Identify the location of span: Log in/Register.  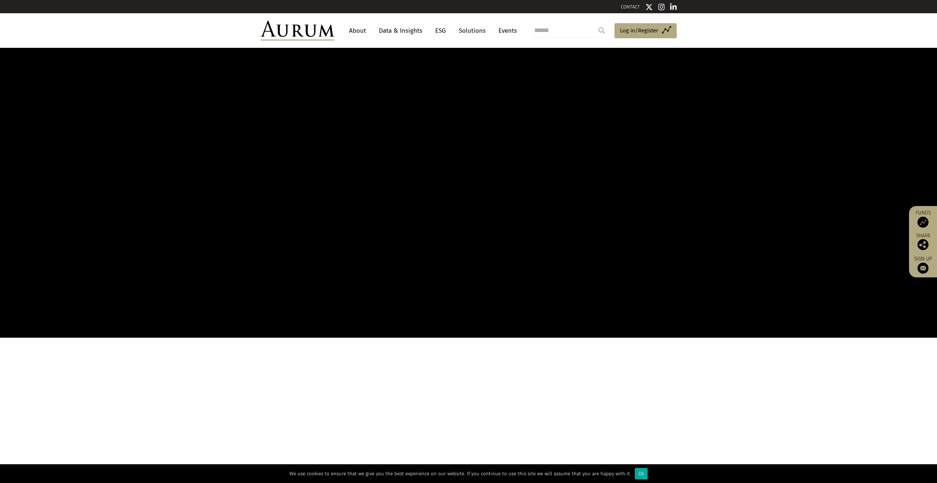
(639, 31).